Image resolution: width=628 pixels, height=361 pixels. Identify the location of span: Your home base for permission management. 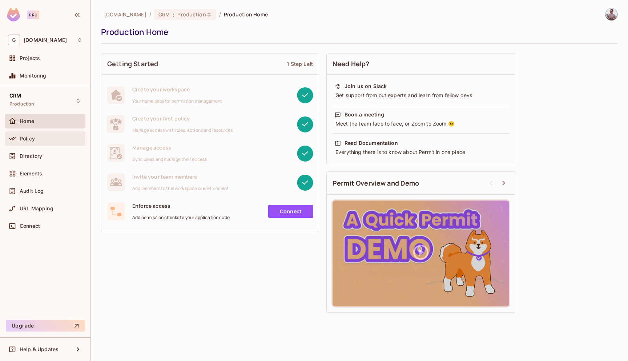
(177, 101).